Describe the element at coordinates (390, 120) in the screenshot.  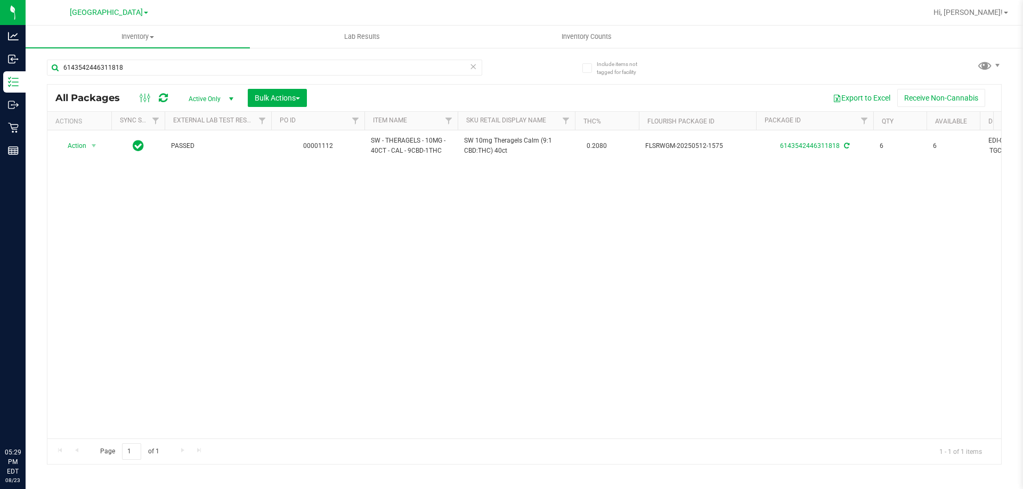
I see `a: Item Name` at that location.